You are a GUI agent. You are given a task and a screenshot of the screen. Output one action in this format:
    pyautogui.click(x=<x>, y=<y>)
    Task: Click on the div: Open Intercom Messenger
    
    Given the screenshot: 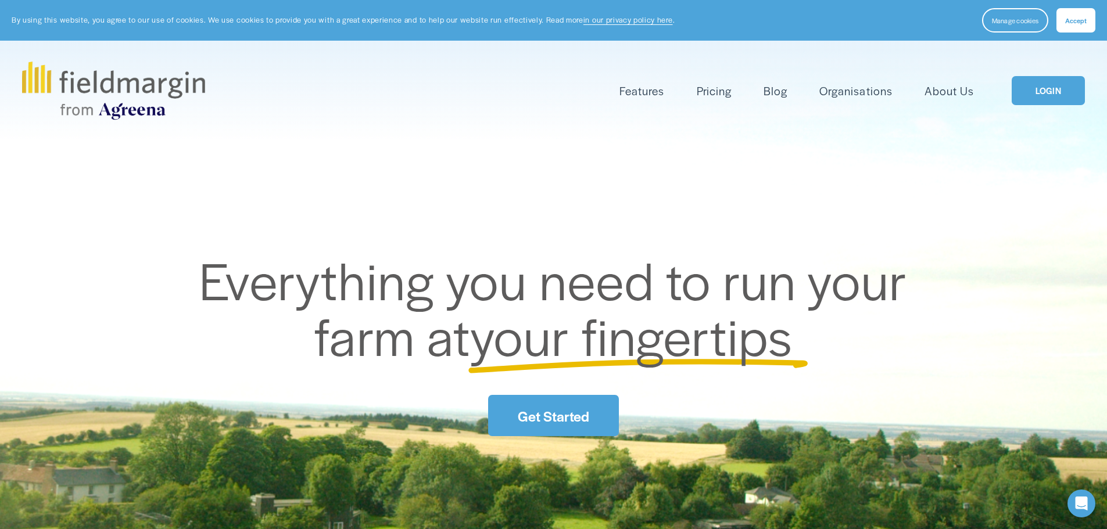 What is the action you would take?
    pyautogui.click(x=1082, y=504)
    